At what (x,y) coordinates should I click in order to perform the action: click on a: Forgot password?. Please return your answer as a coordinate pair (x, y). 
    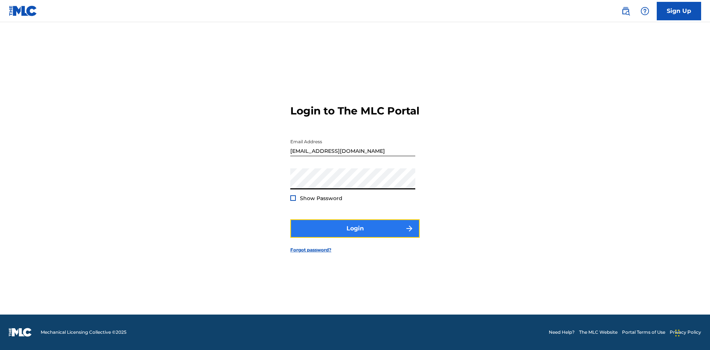
    Looking at the image, I should click on (310, 250).